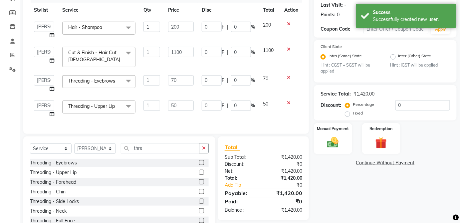  I want to click on div: Coupon Code, so click(342, 29).